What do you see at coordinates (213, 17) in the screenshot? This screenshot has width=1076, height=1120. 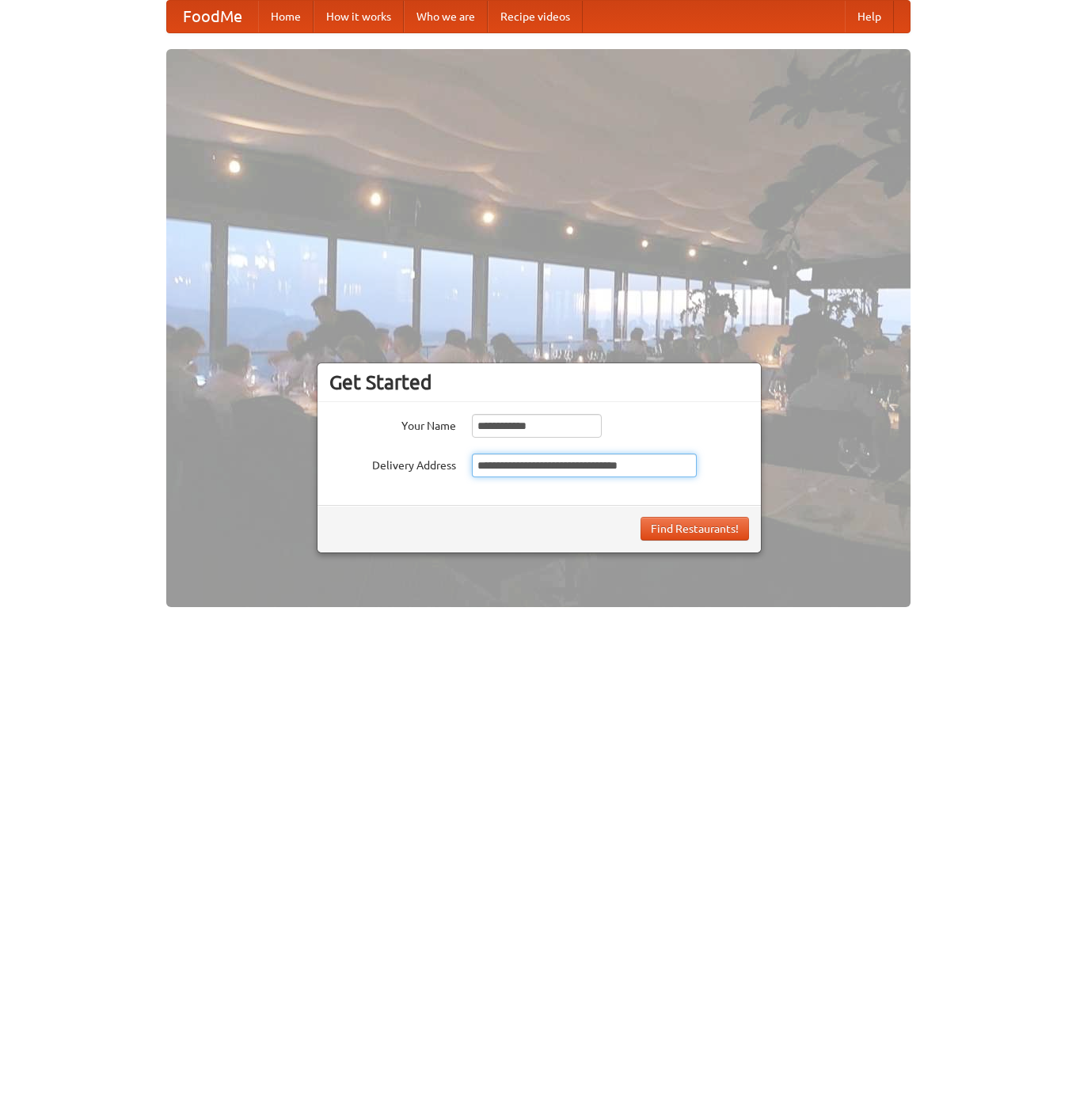 I see `a: FoodMe` at bounding box center [213, 17].